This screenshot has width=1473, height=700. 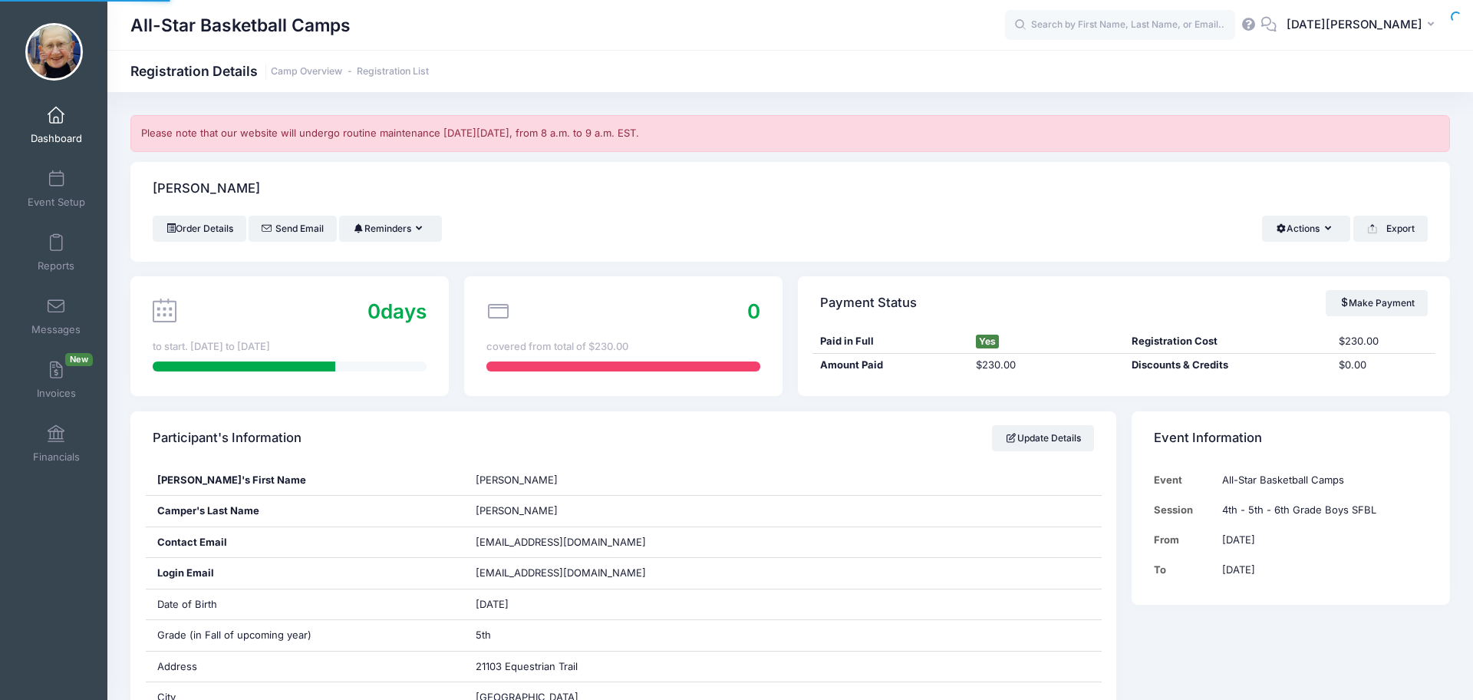 What do you see at coordinates (305, 511) in the screenshot?
I see `div: Camper's Last Name` at bounding box center [305, 511].